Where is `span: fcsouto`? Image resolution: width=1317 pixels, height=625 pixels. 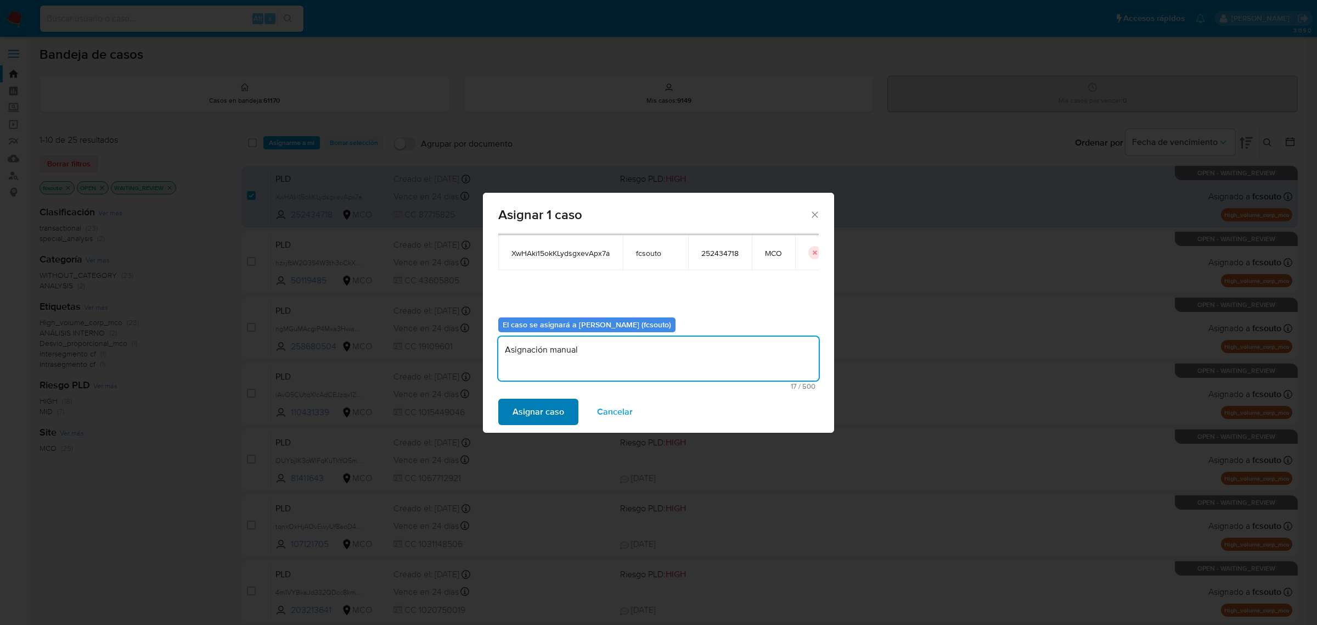
span: fcsouto is located at coordinates (655, 253).